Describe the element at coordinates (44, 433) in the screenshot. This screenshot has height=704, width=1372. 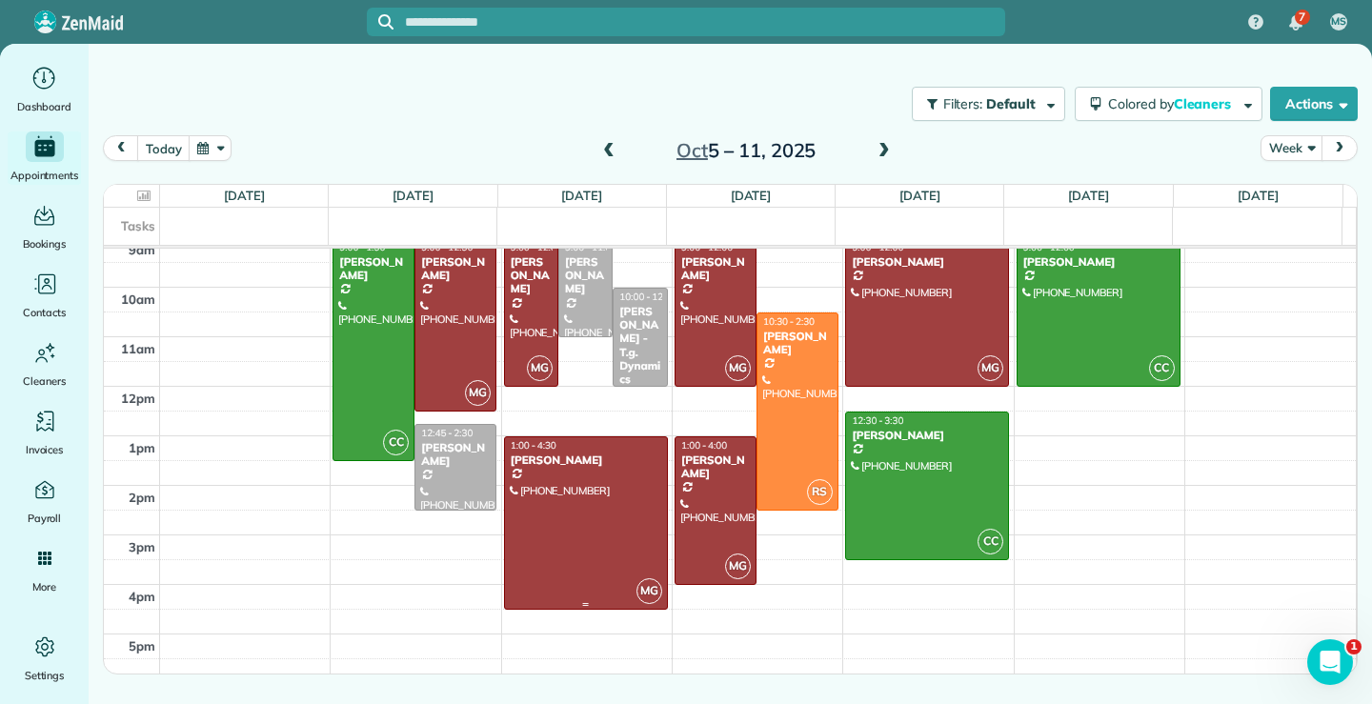
I see `a: Invoices` at that location.